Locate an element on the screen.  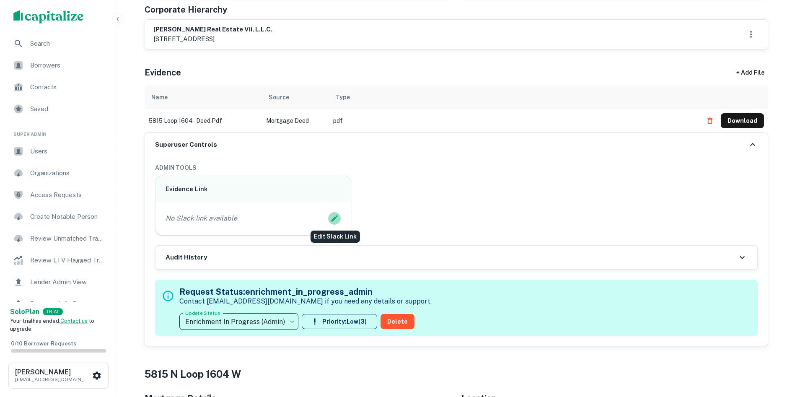
h6: ADMIN TOOLS is located at coordinates (456, 168).